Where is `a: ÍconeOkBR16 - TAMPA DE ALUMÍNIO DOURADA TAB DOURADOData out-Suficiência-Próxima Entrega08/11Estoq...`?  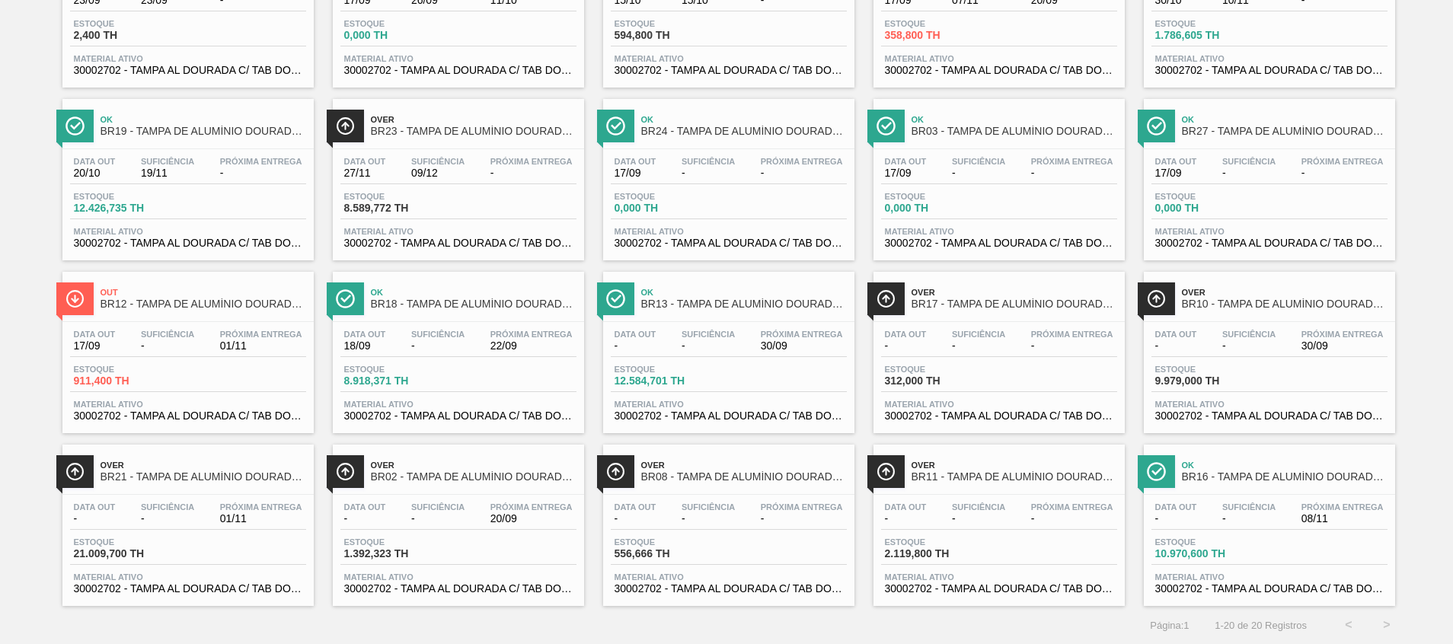
a: ÍconeOkBR16 - TAMPA DE ALUMÍNIO DOURADA TAB DOURADOData out-Suficiência-Próxima Entrega08/11Estoq... is located at coordinates (1267, 519).